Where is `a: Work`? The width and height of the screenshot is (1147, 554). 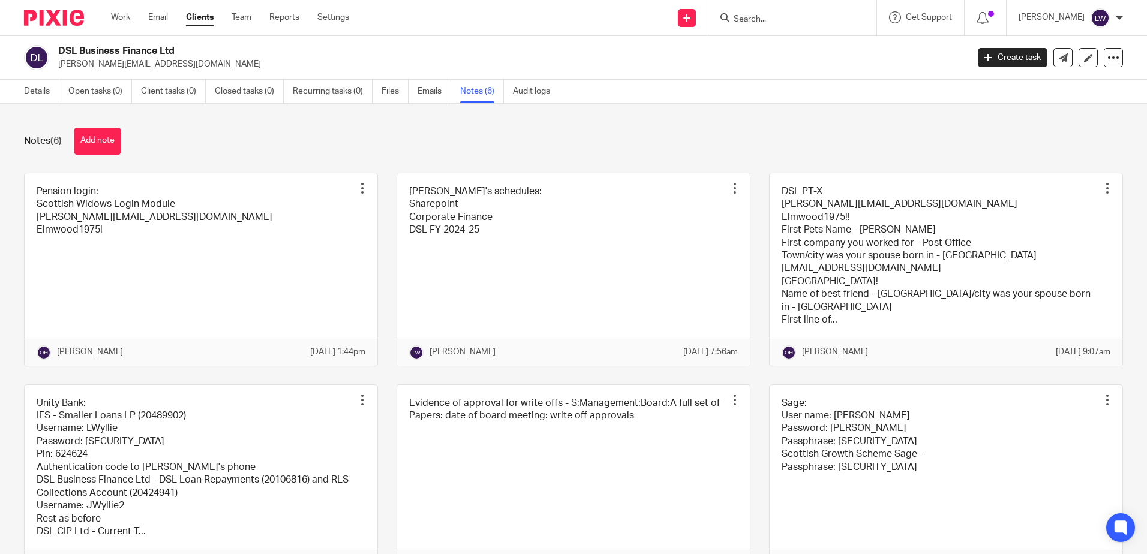 a: Work is located at coordinates (121, 17).